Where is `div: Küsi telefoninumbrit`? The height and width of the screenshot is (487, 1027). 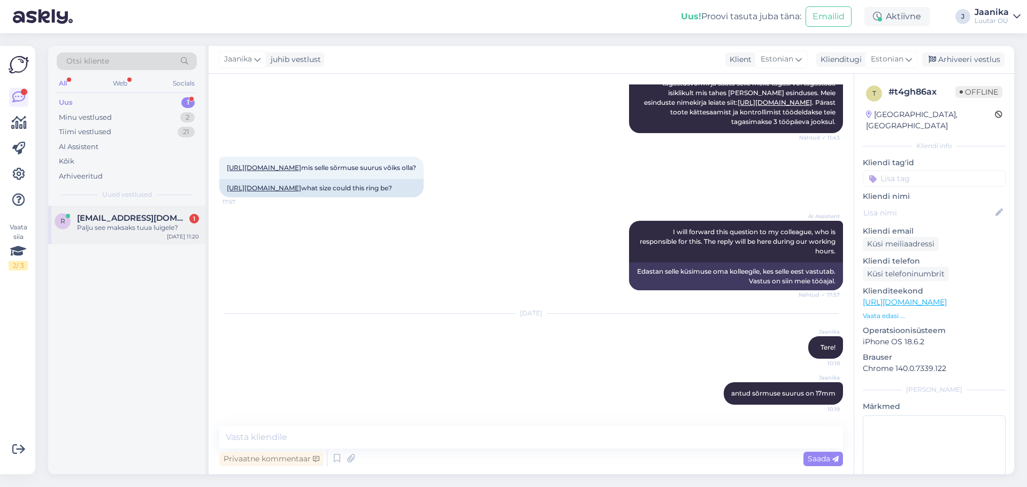 div: Küsi telefoninumbrit is located at coordinates (906, 274).